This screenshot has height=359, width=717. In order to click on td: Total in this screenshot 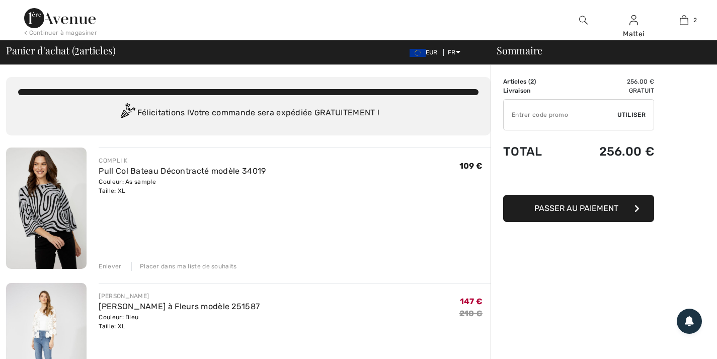, I will do `click(534, 151)`.